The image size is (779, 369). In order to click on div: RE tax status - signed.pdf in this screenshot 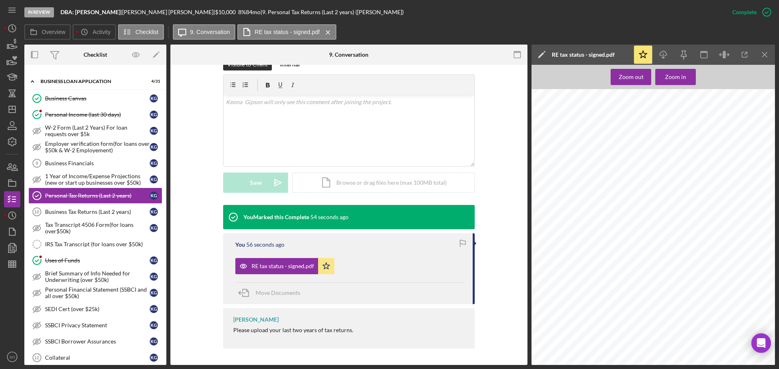, I will do `click(583, 55)`.